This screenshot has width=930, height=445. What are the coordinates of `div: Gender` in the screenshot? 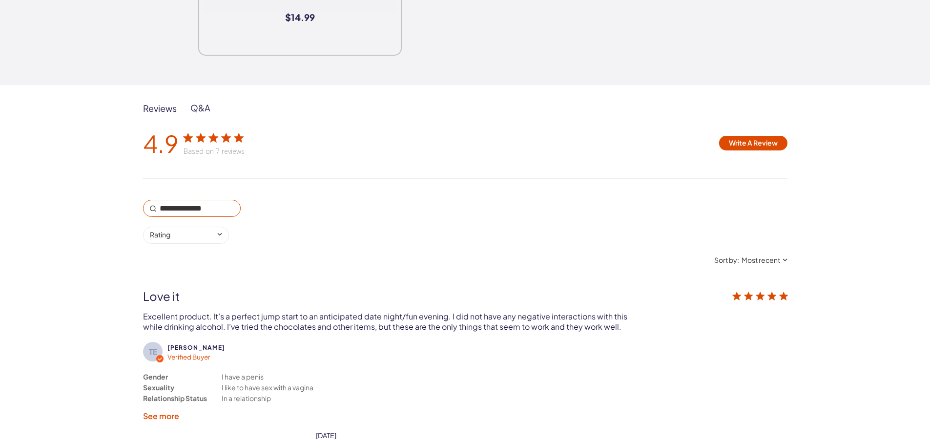 It's located at (155, 376).